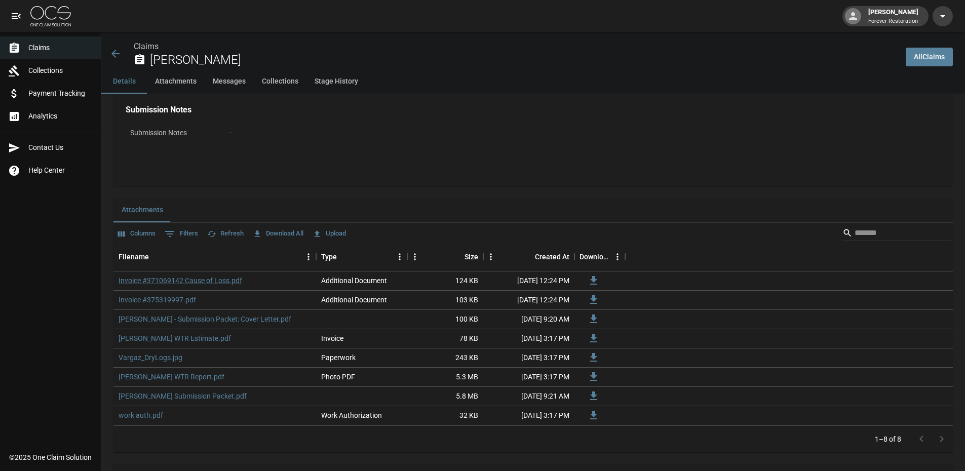 This screenshot has height=471, width=965. What do you see at coordinates (141, 415) in the screenshot?
I see `a: work auth.pdf` at bounding box center [141, 415].